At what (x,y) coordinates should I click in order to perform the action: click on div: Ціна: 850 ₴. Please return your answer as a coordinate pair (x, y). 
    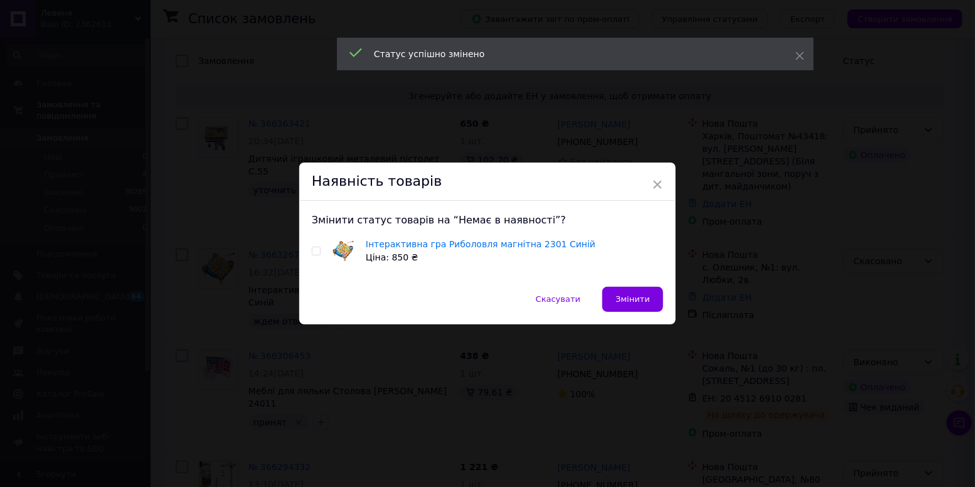
    Looking at the image, I should click on (481, 257).